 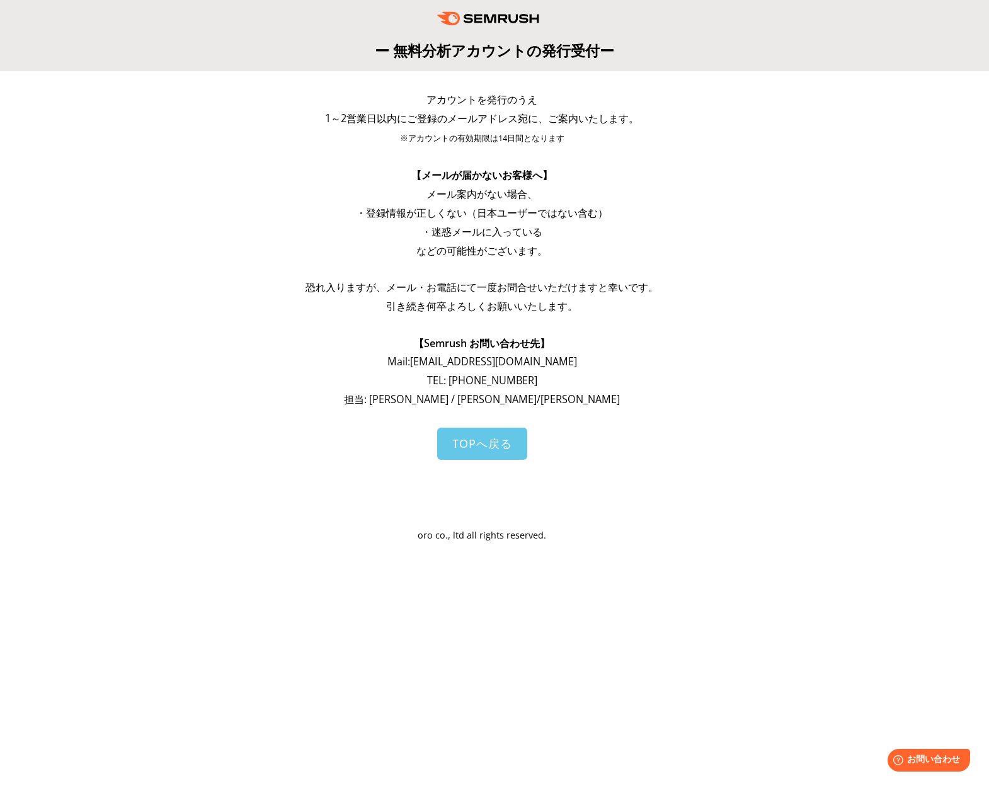 What do you see at coordinates (482, 138) in the screenshot?
I see `span: ※アカウントの有効期限は14日間となります` at bounding box center [482, 138].